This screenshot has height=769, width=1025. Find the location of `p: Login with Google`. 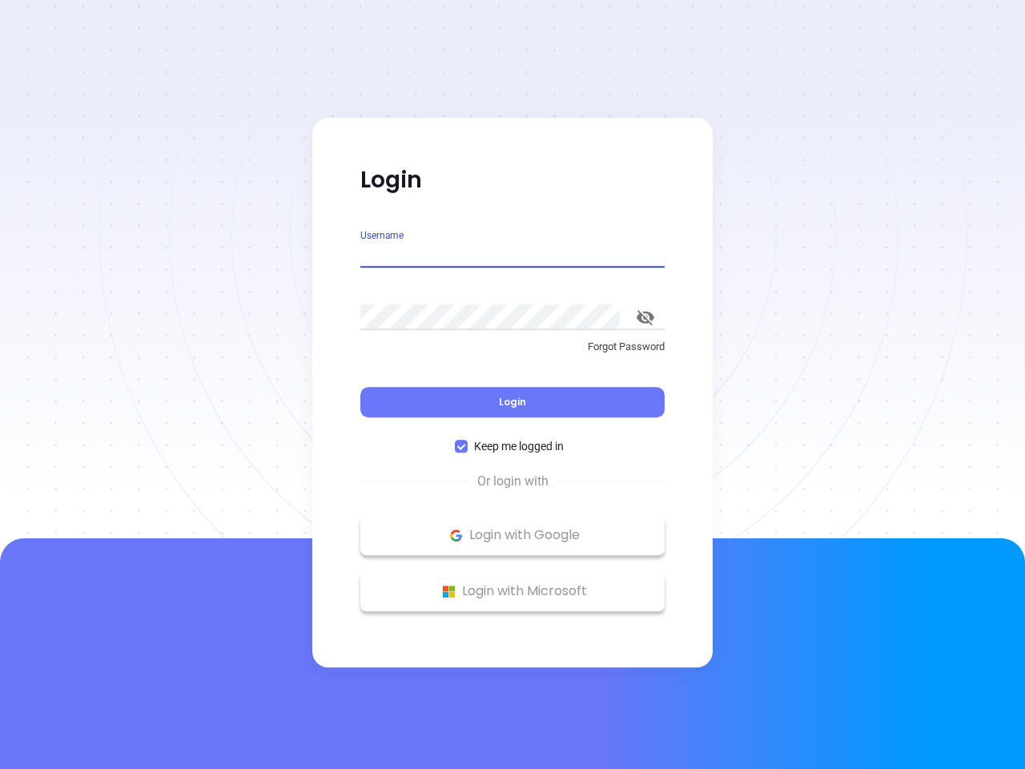

p: Login with Google is located at coordinates (513, 535).